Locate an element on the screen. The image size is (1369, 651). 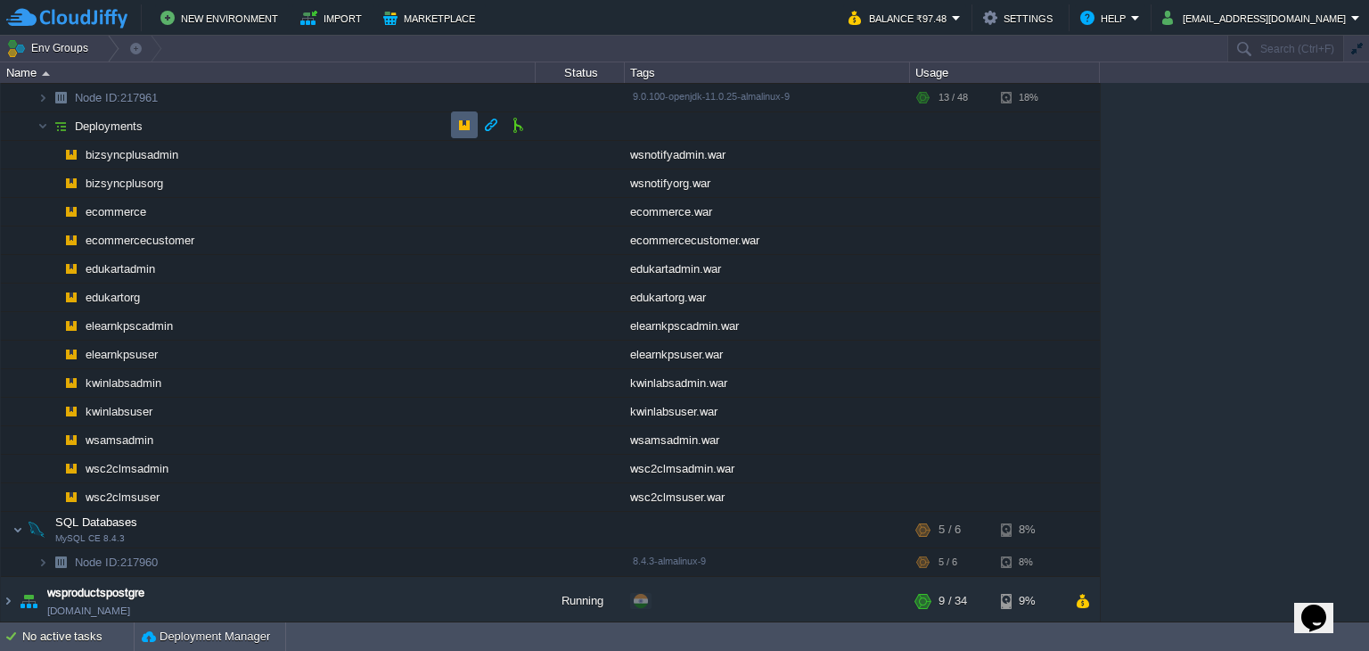
div: 9 / 34 is located at coordinates (953, 601).